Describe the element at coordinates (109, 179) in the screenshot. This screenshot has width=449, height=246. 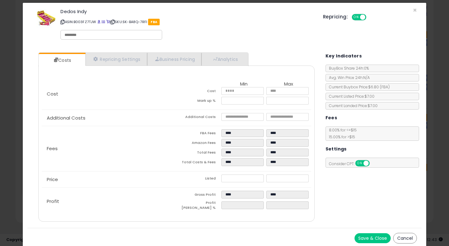
I see `p: Price` at that location.